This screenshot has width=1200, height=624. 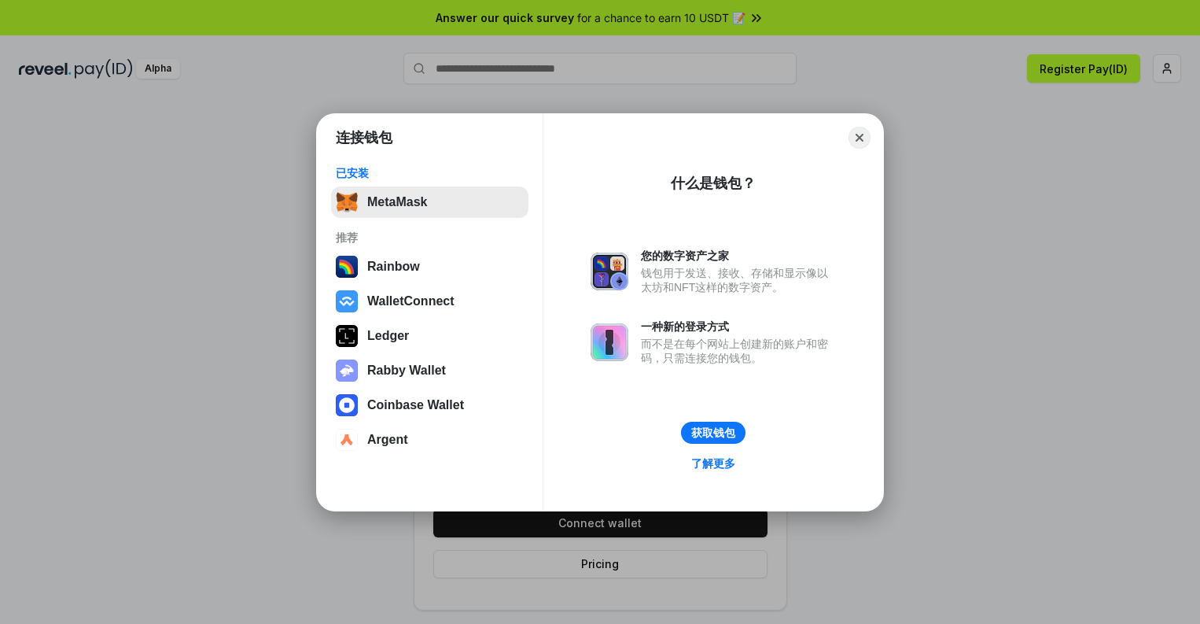 I want to click on div: Rabby Wallet, so click(x=407, y=371).